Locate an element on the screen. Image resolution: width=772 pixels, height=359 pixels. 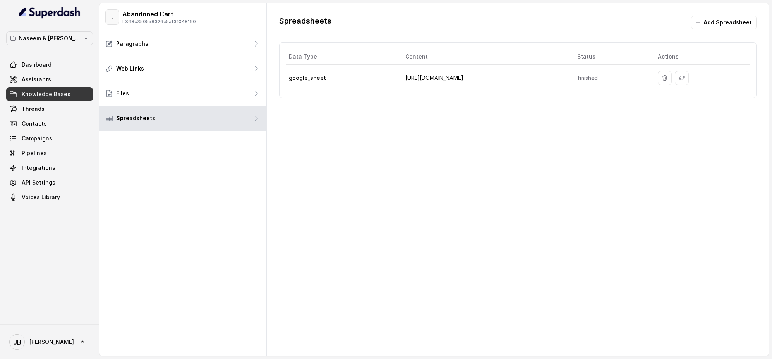
span: Pipelines is located at coordinates (34, 153).